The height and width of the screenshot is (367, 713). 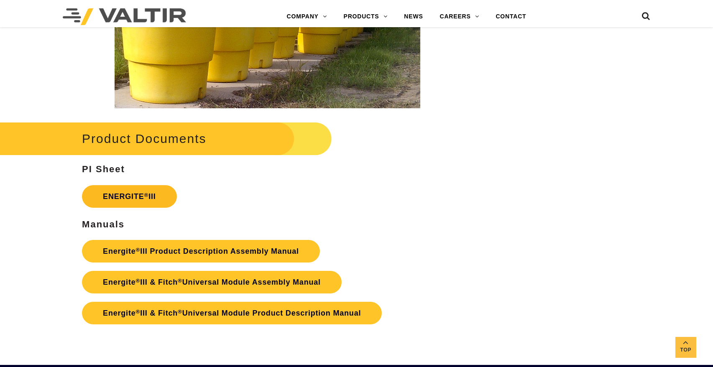 What do you see at coordinates (365, 17) in the screenshot?
I see `a: PRODUCTS` at bounding box center [365, 17].